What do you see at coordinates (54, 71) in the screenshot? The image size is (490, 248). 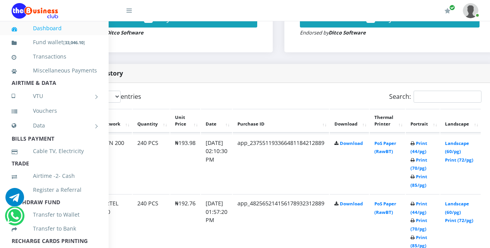 I see `a: Miscellaneous Payments` at bounding box center [54, 71].